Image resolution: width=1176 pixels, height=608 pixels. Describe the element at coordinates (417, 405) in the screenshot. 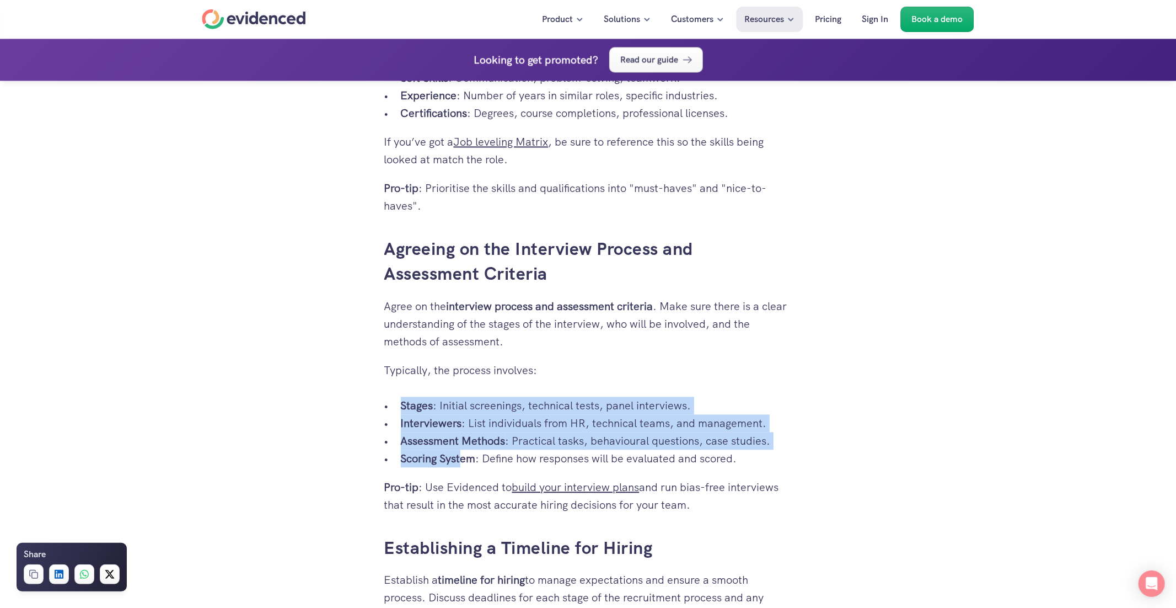

I see `strong: Stages` at that location.